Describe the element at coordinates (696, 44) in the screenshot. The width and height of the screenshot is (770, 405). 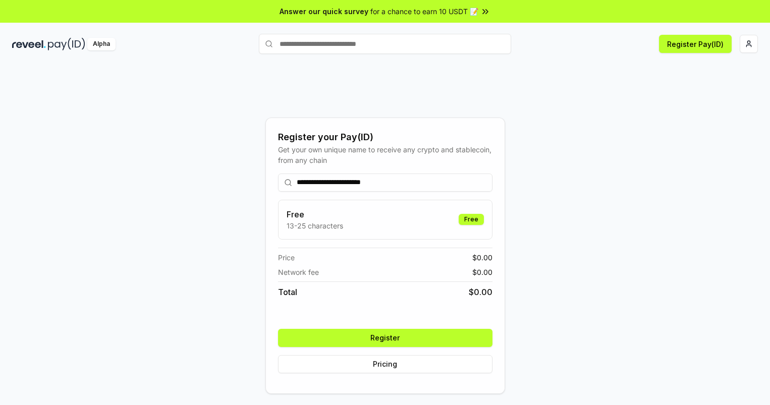
I see `button: Register Pay(ID)` at that location.